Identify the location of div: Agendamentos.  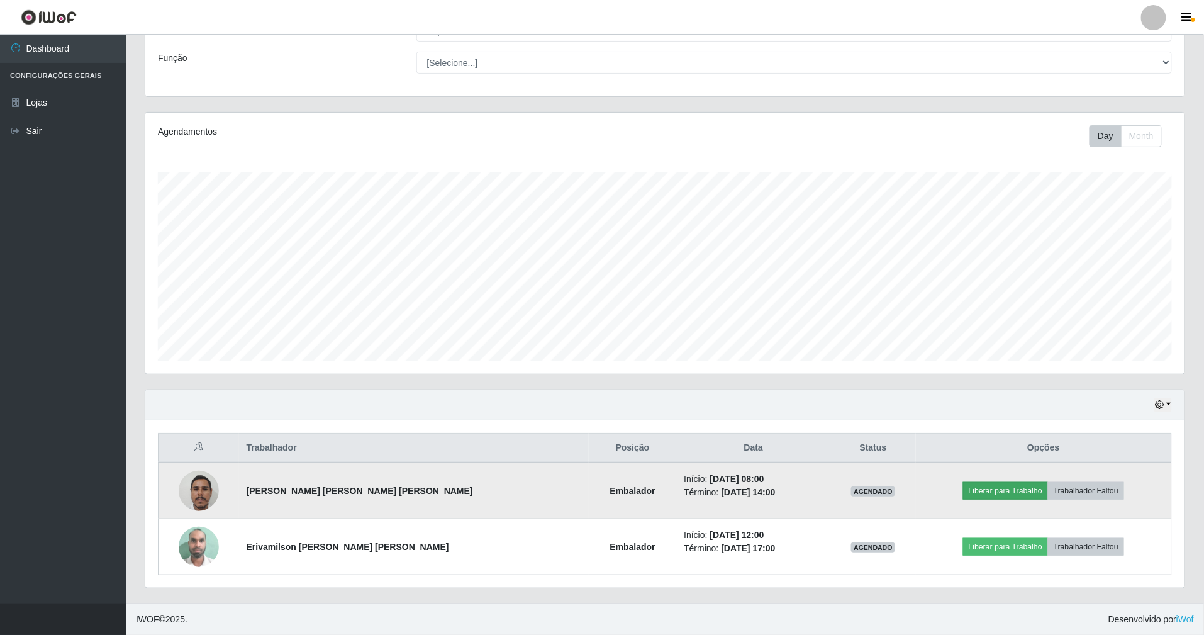
(363, 131).